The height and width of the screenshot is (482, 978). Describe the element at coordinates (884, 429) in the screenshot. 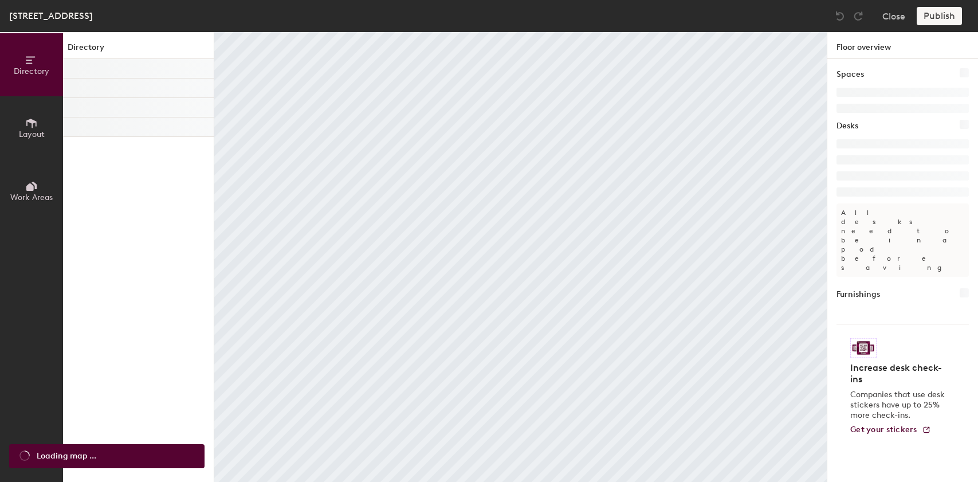

I see `span: Get your stickers` at that location.